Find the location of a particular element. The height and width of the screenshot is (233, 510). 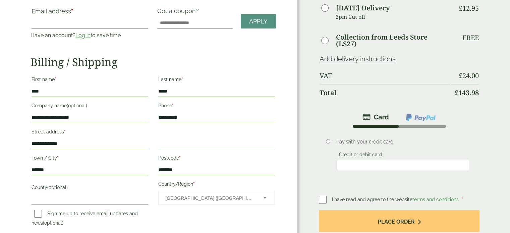

bdi: 24.00 is located at coordinates (469, 75).